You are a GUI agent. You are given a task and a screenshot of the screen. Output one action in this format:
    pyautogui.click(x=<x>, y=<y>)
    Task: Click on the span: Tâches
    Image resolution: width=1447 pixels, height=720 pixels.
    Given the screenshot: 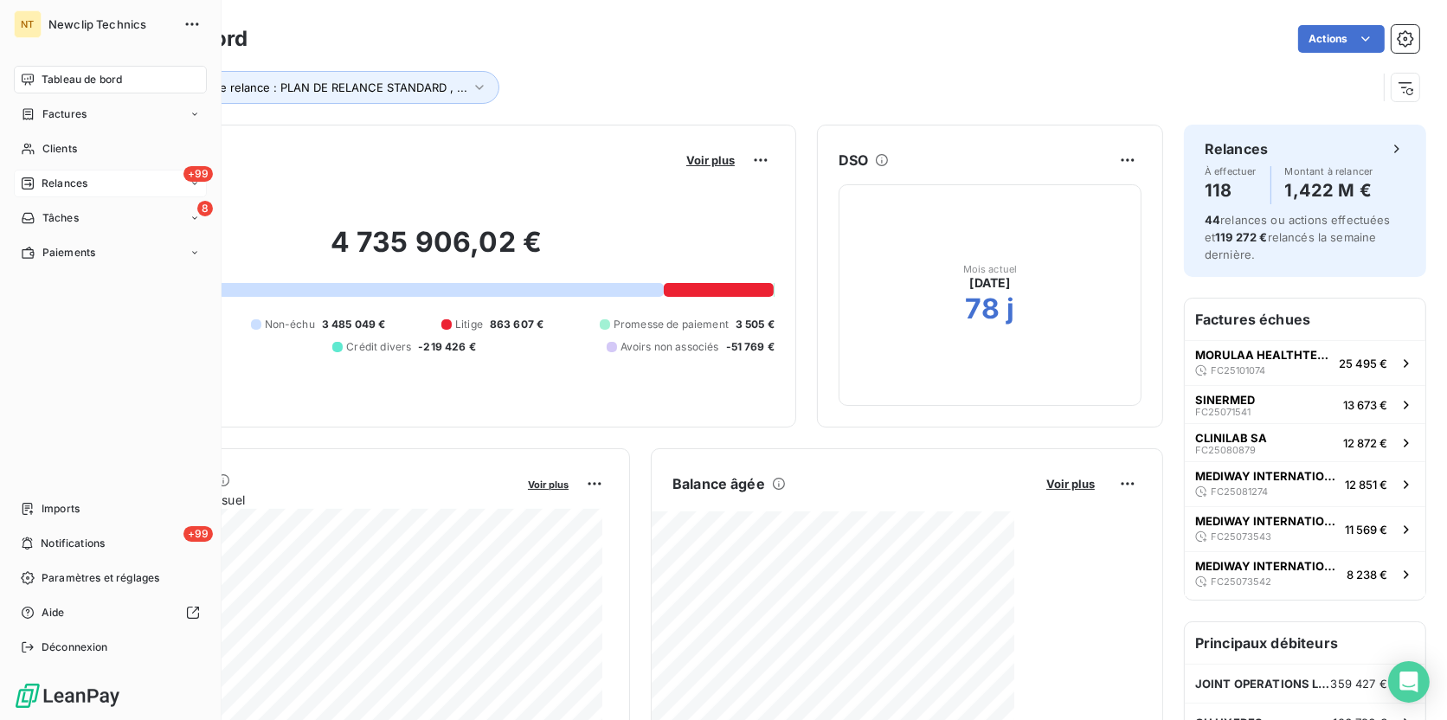 What is the action you would take?
    pyautogui.click(x=61, y=218)
    